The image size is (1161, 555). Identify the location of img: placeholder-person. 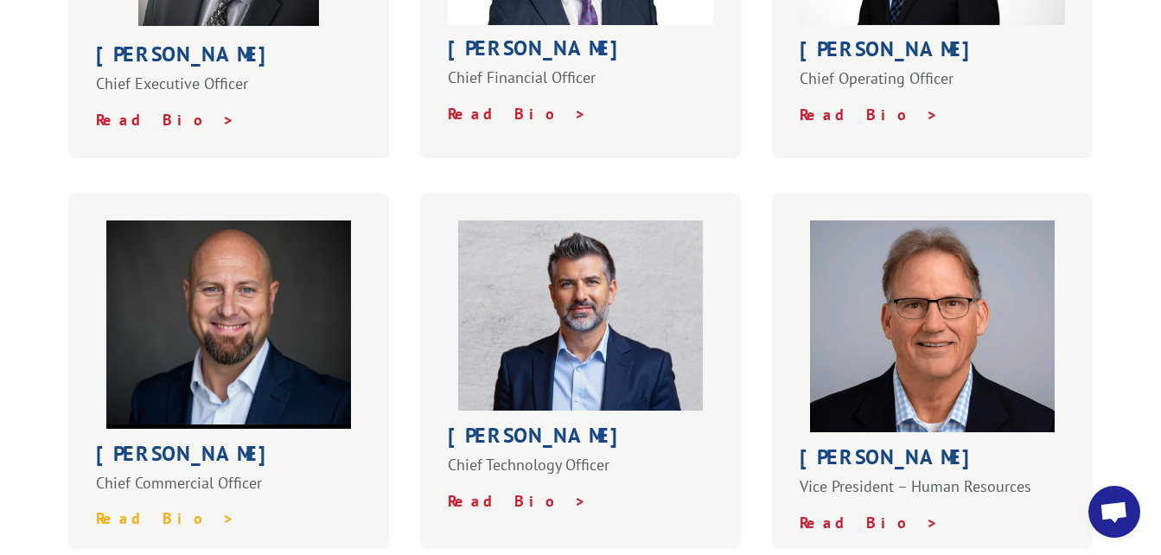
(228, 324).